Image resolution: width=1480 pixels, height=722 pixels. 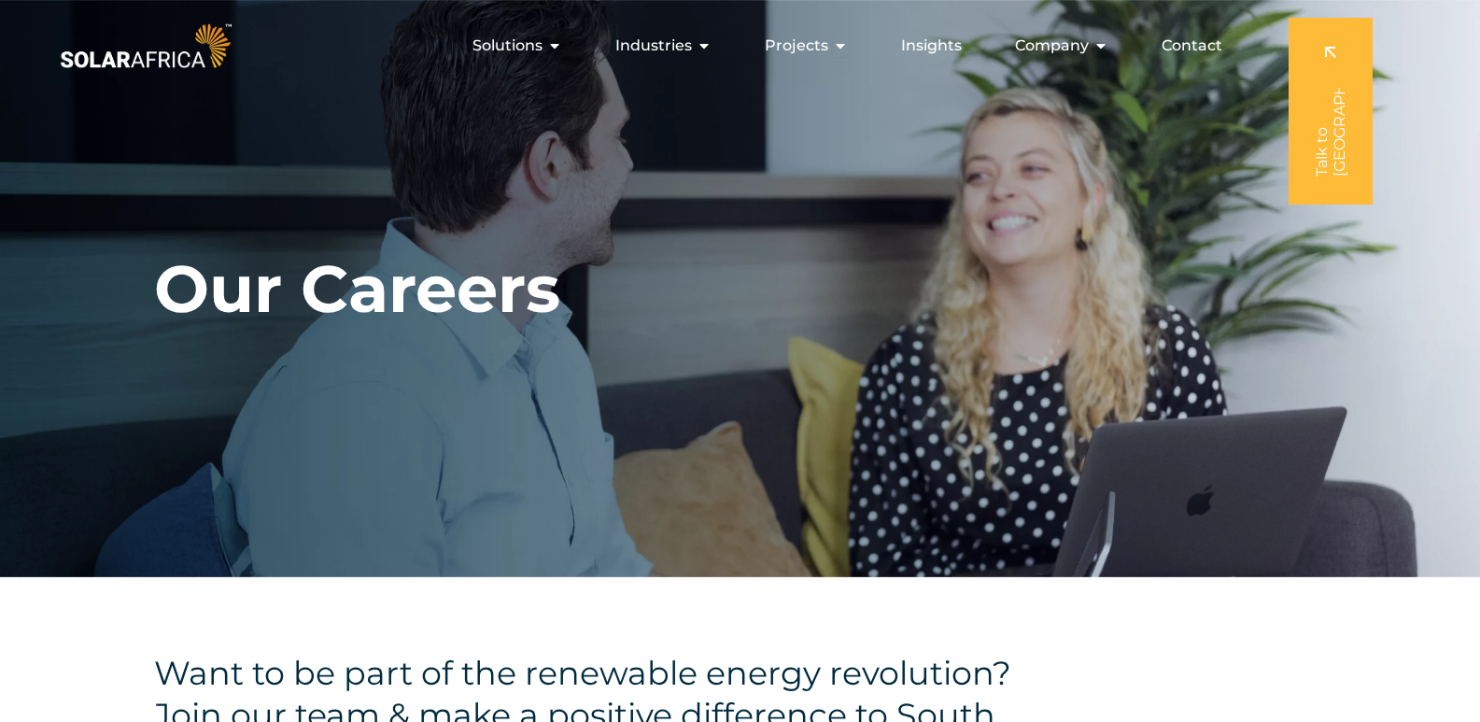 What do you see at coordinates (796, 46) in the screenshot?
I see `span: Projects` at bounding box center [796, 46].